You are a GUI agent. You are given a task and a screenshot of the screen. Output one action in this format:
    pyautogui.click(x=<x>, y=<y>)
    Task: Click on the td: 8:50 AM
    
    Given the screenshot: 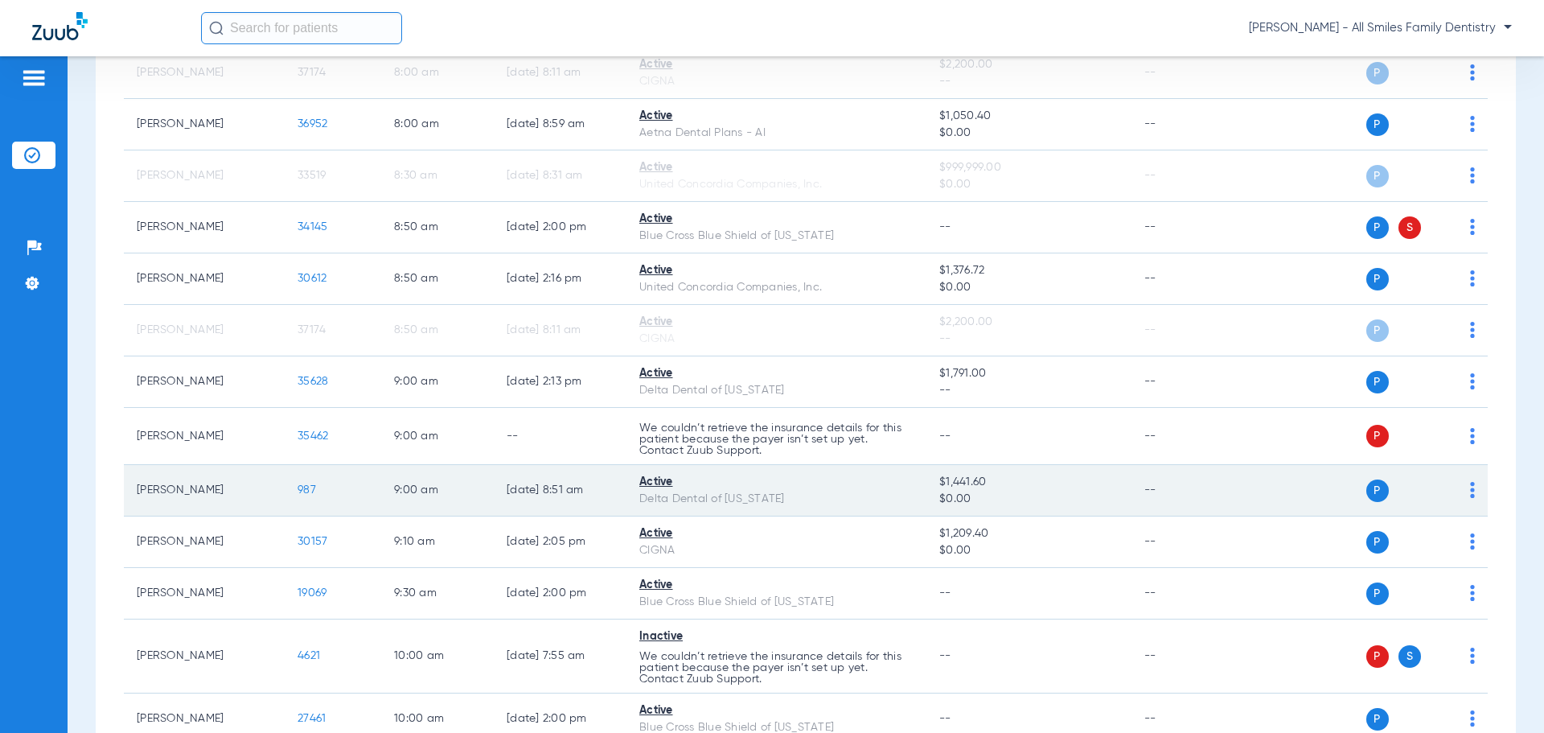 What is the action you would take?
    pyautogui.click(x=437, y=330)
    